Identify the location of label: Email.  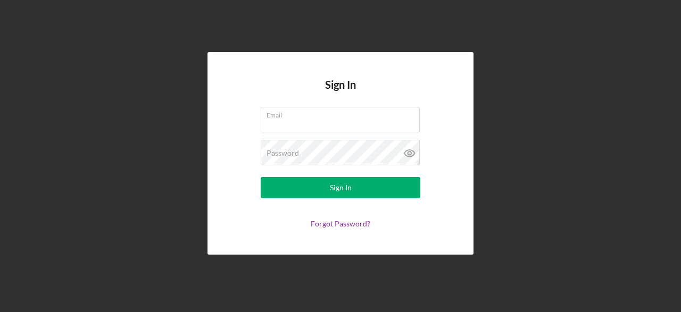
(343, 113).